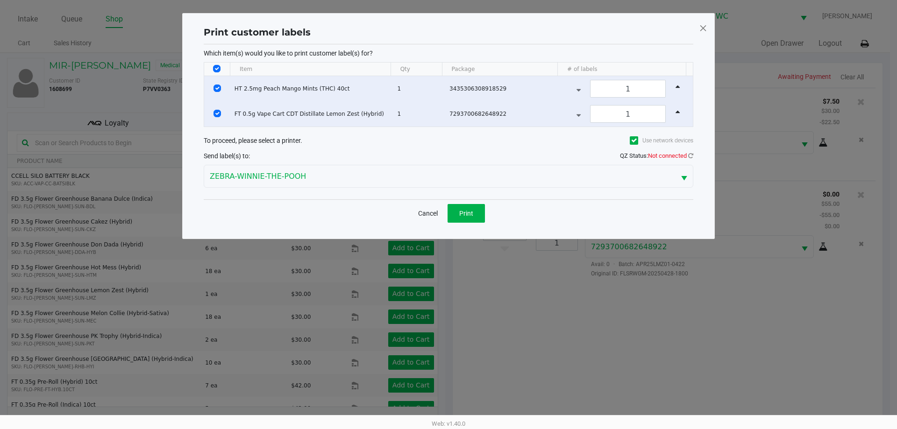 This screenshot has height=429, width=897. Describe the element at coordinates (312, 89) in the screenshot. I see `td: HT 2.5mg Peach Mango Mints (THC) 40ct` at that location.